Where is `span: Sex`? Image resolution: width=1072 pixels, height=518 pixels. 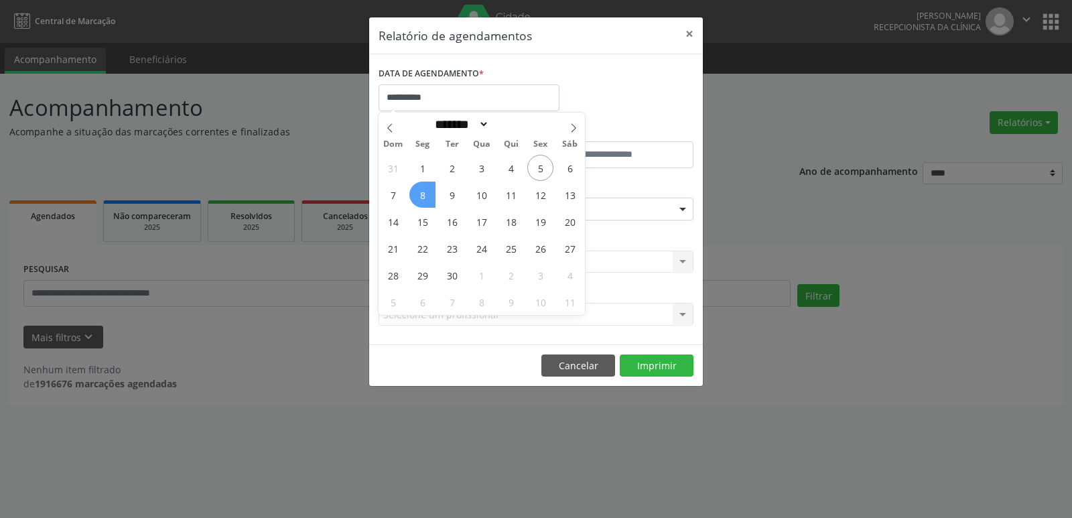 span: Sex is located at coordinates (540, 144).